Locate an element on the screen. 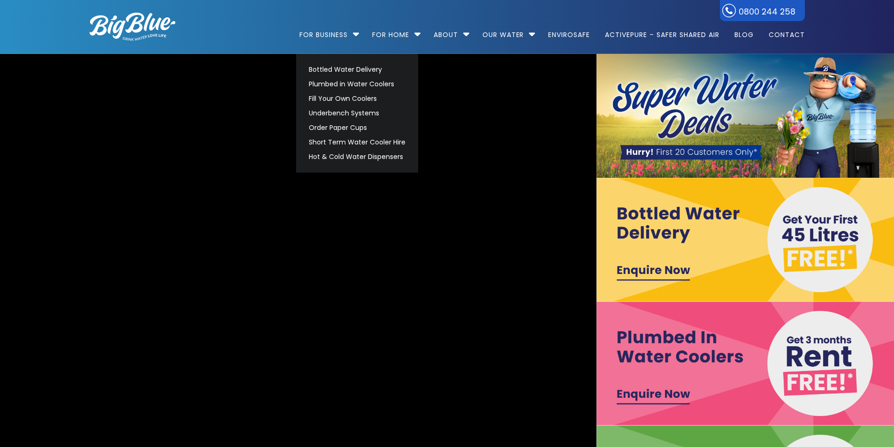 The height and width of the screenshot is (447, 894). a: Order Paper Cups is located at coordinates (357, 128).